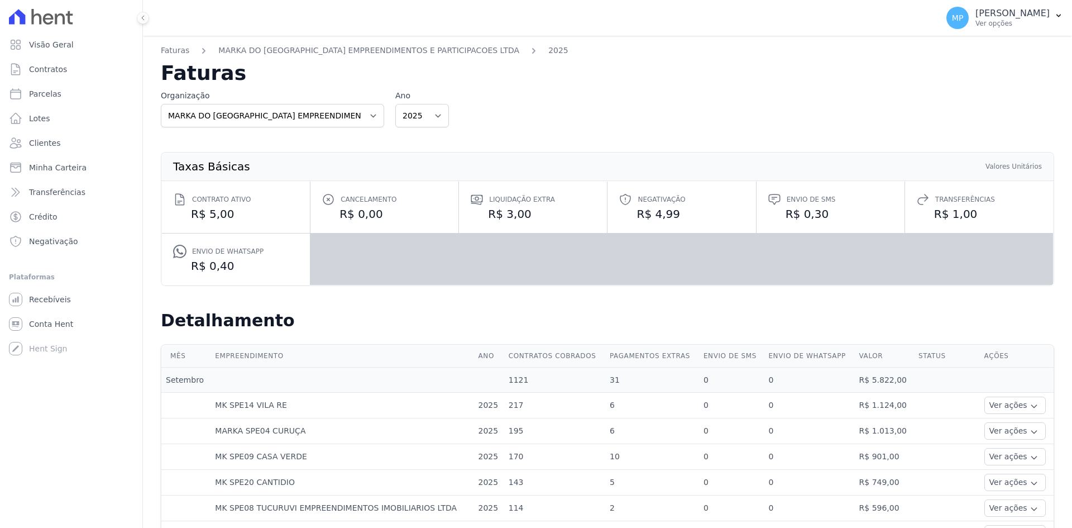 The image size is (1072, 528). Describe the element at coordinates (652, 482) in the screenshot. I see `td: 5` at that location.